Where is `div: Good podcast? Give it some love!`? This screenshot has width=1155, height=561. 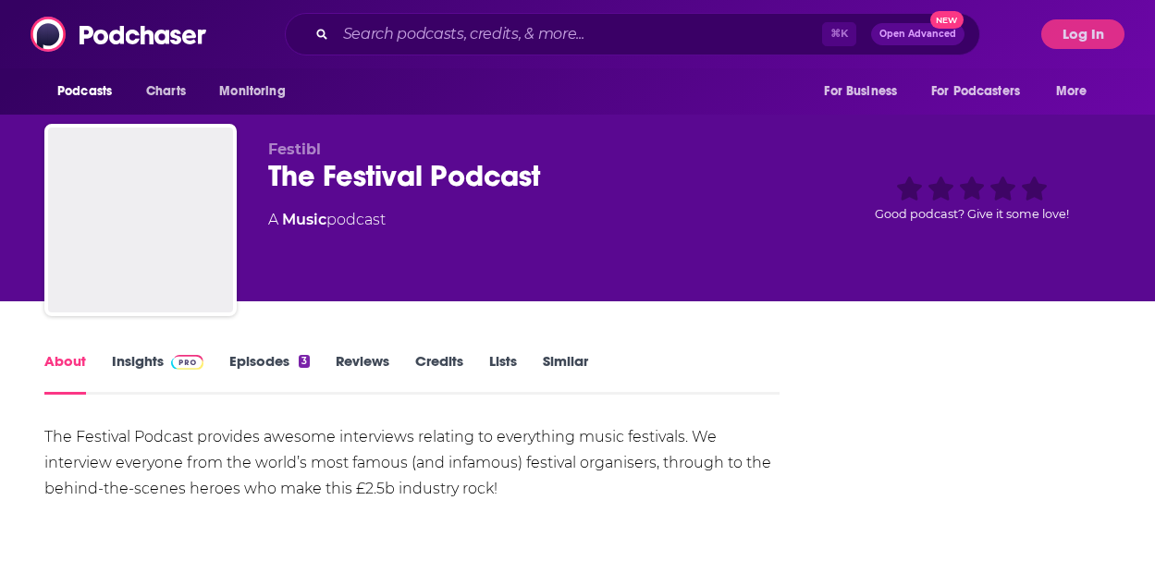 div: Good podcast? Give it some love! is located at coordinates (972, 198).